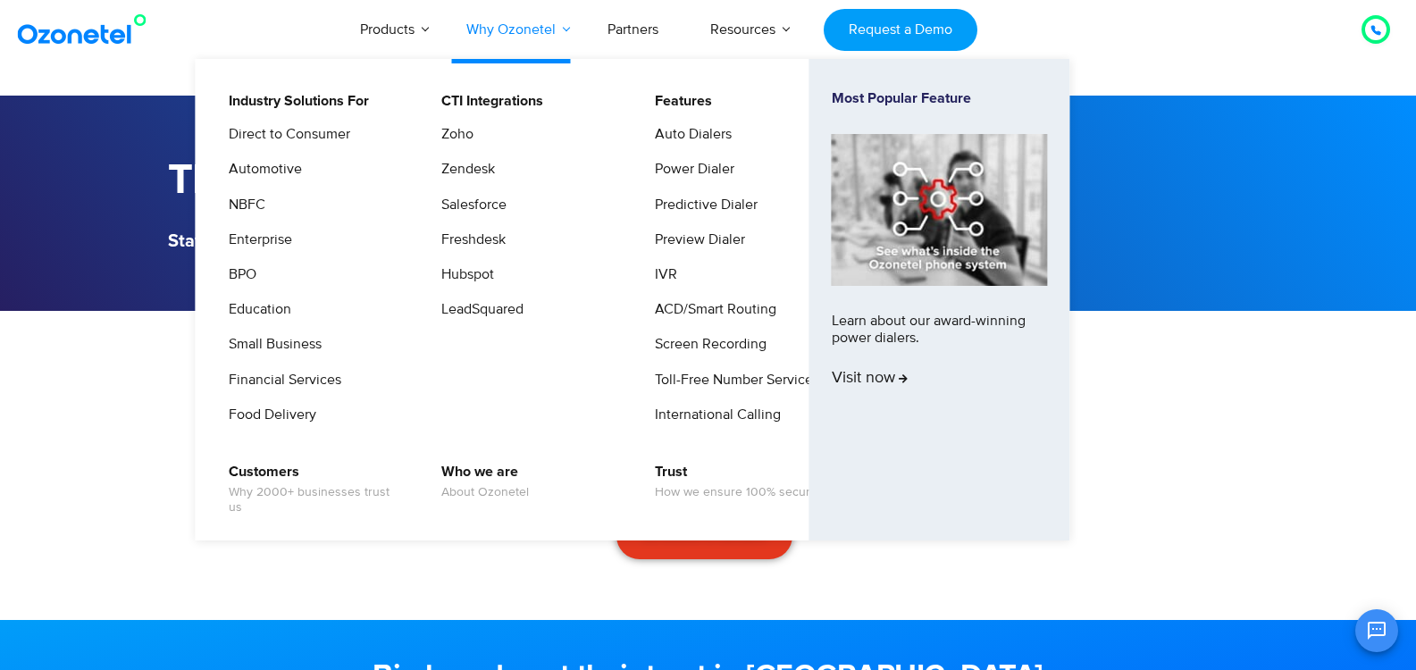  Describe the element at coordinates (733, 380) in the screenshot. I see `a: Toll-Free Number Services` at that location.